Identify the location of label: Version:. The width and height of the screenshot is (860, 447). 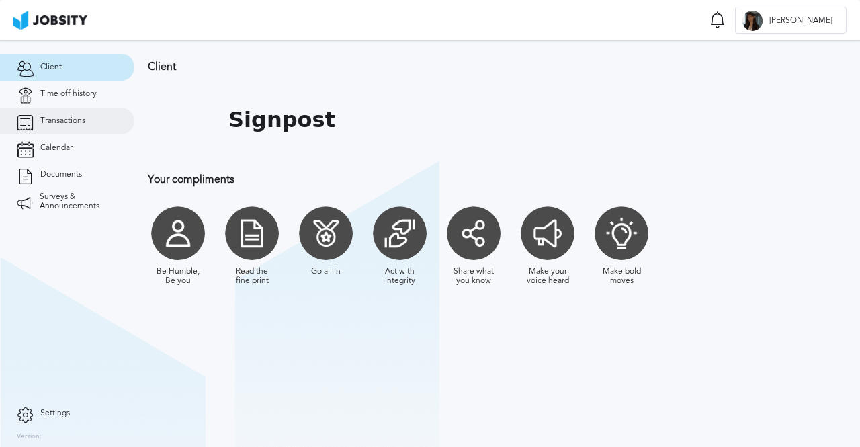
(29, 437).